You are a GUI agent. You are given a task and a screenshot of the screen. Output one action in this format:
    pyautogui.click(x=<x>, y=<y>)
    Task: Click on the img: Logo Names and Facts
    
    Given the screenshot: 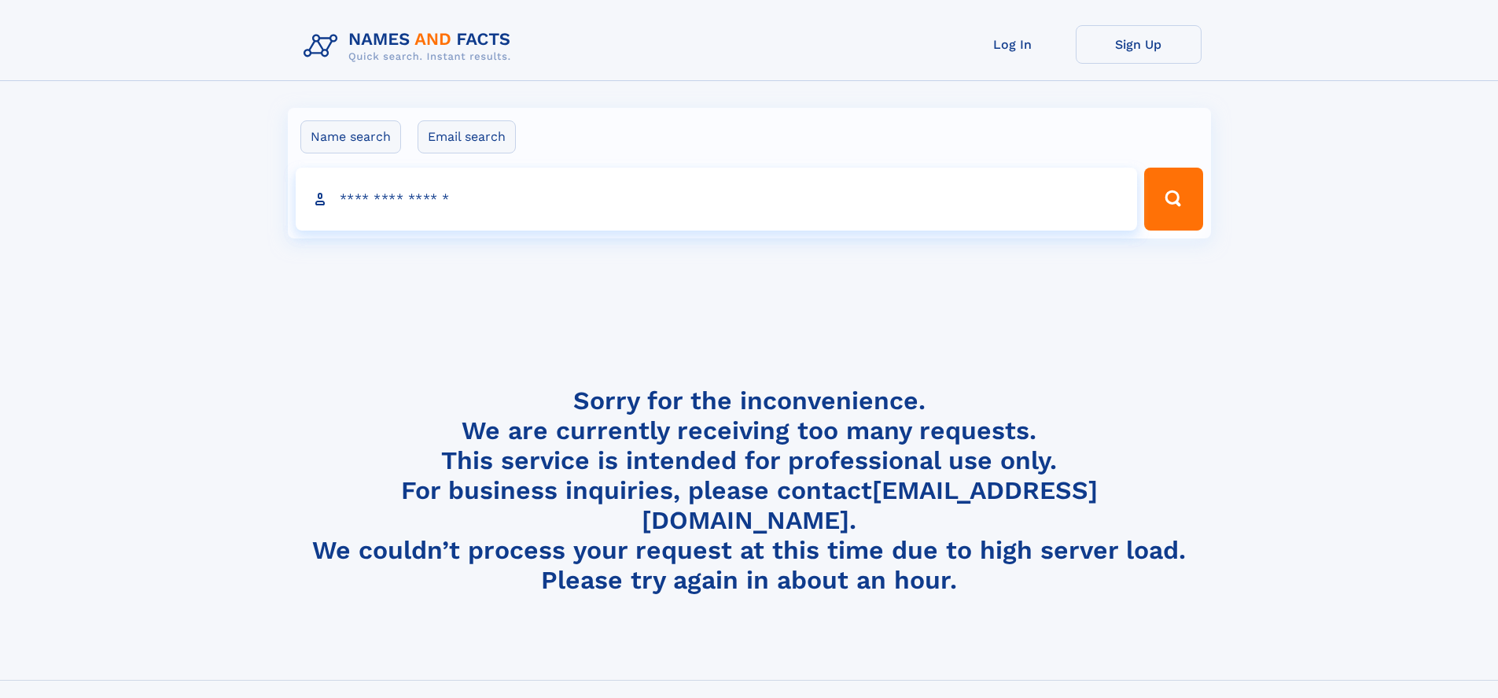 What is the action you would take?
    pyautogui.click(x=411, y=46)
    